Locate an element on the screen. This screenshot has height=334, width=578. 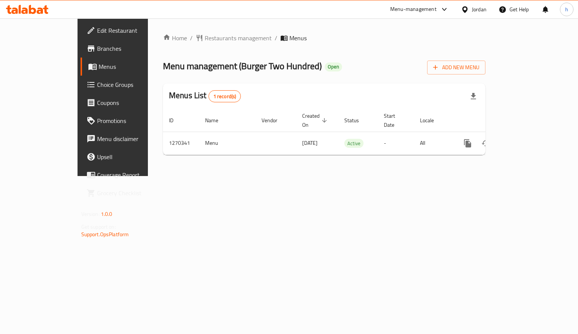
span: Menu management ( Burger Two Hundred ) is located at coordinates (242, 66).